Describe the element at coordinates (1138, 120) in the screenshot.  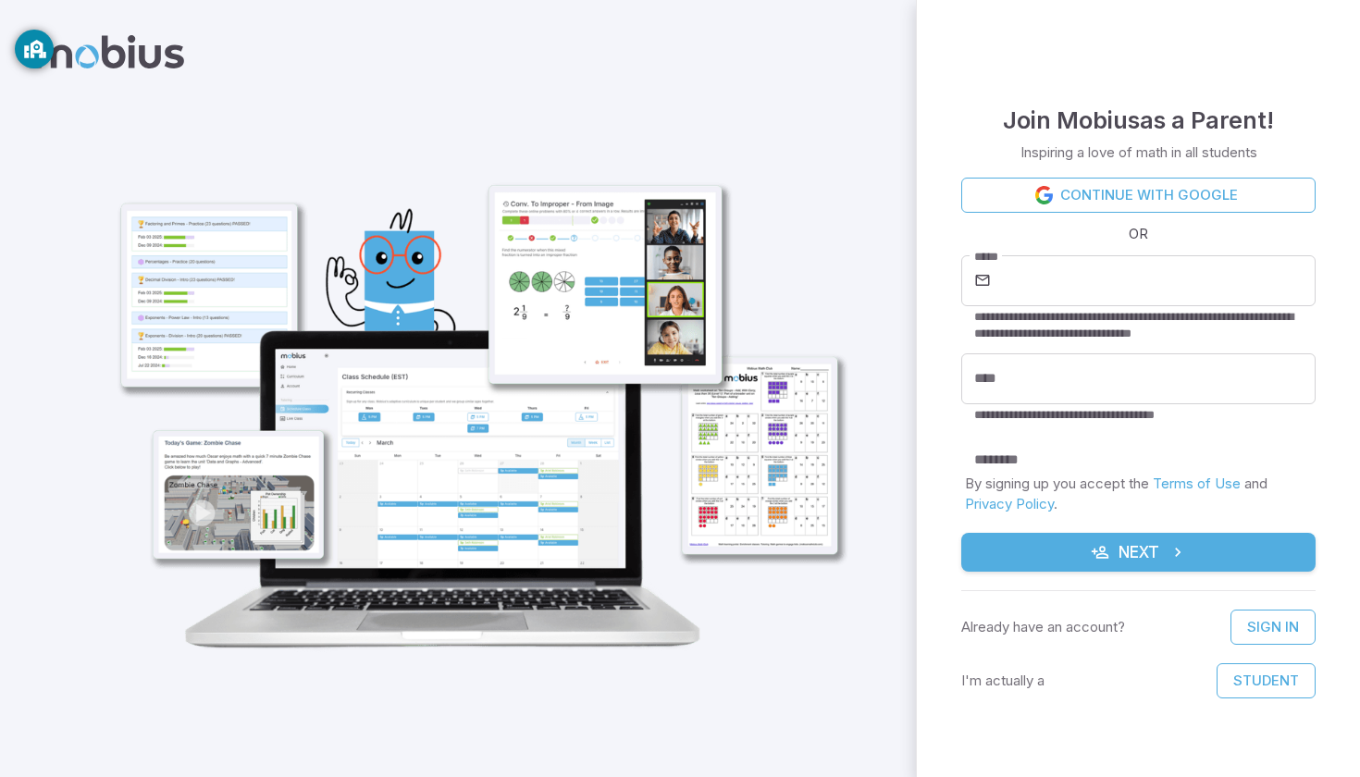
I see `h4: Join Mobius as a Parent !` at that location.